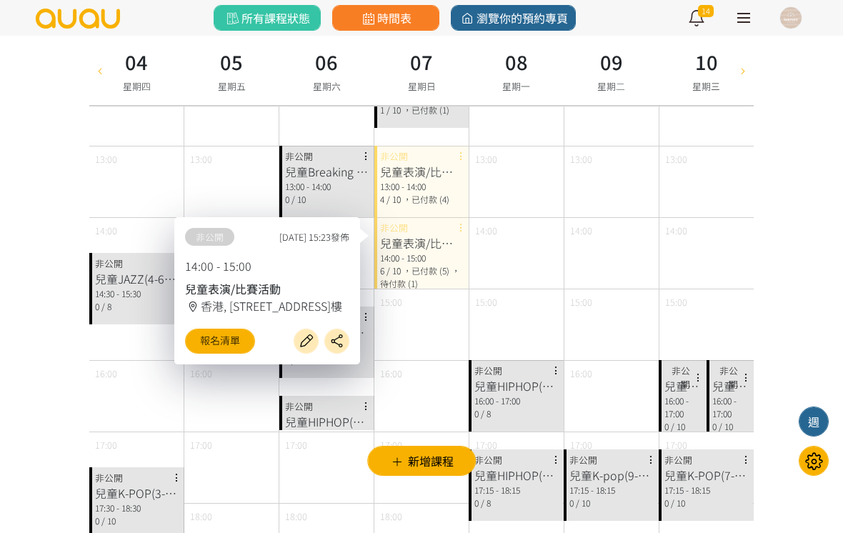 Image resolution: width=843 pixels, height=533 pixels. What do you see at coordinates (136, 279) in the screenshot?
I see `div: 兒童JAZZ(4-6歲）` at bounding box center [136, 279].